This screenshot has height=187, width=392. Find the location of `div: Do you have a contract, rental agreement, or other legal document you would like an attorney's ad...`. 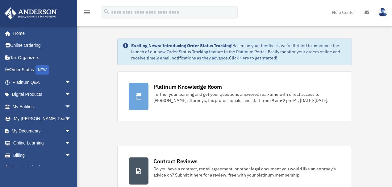

div: Do you have a contract, rental agreement, or other legal document you would like an attorney's ad... is located at coordinates (247, 172).